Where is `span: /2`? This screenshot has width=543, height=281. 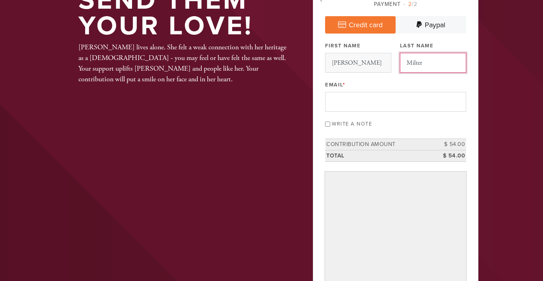 span: /2 is located at coordinates (410, 4).